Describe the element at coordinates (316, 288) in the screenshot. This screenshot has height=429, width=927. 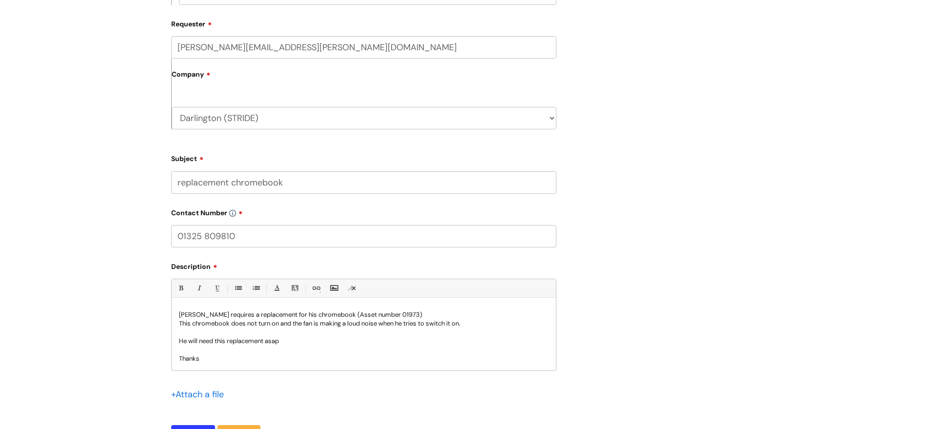
I see `a: Link` at that location.